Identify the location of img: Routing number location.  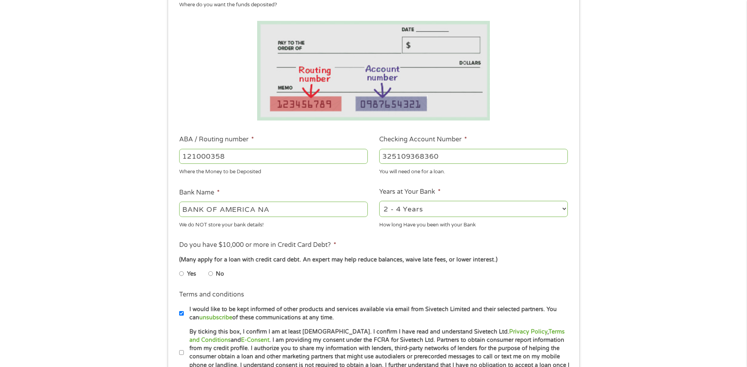
(374, 71).